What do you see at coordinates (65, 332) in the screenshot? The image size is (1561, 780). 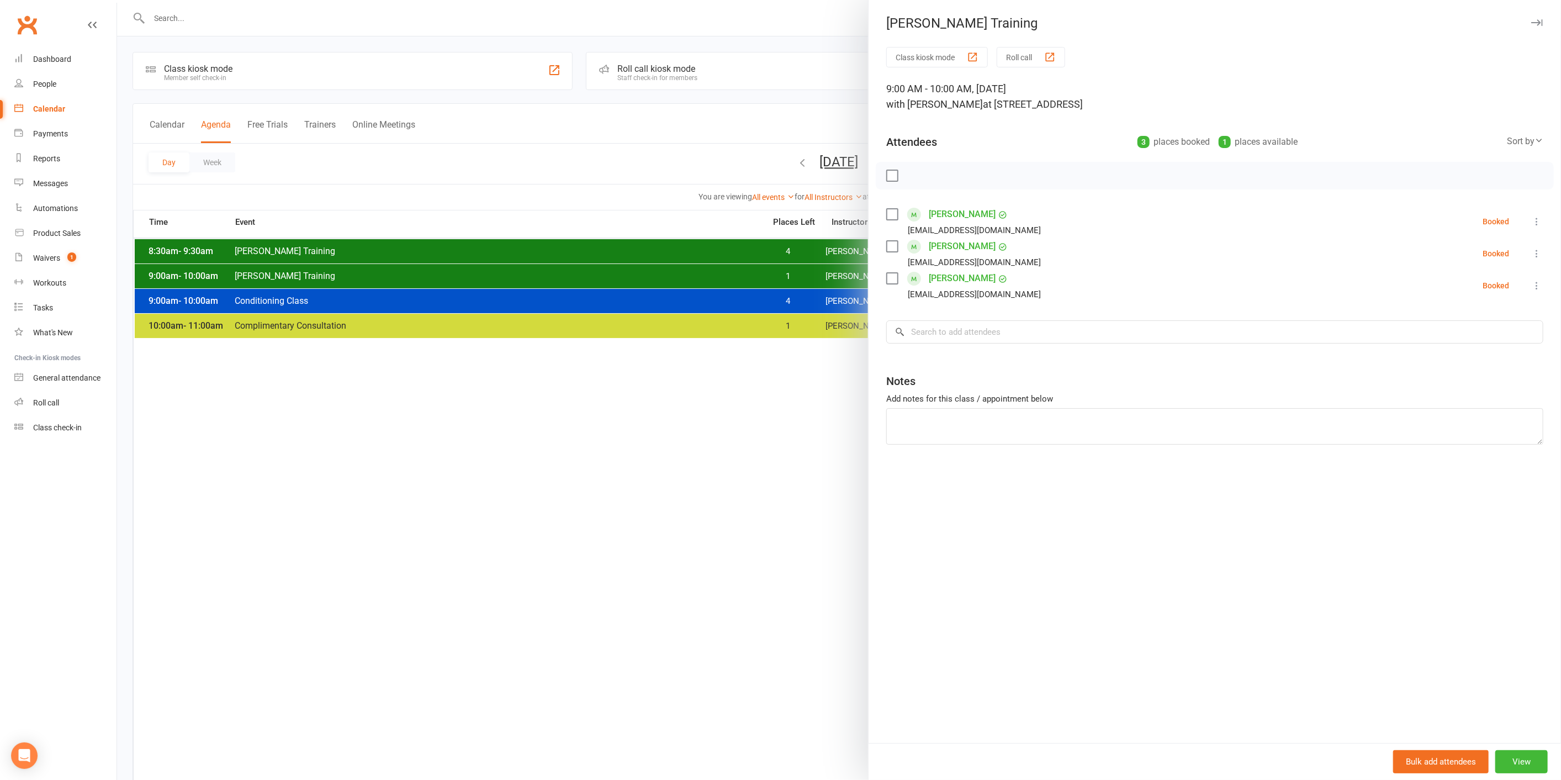 I see `a: What's New` at bounding box center [65, 332].